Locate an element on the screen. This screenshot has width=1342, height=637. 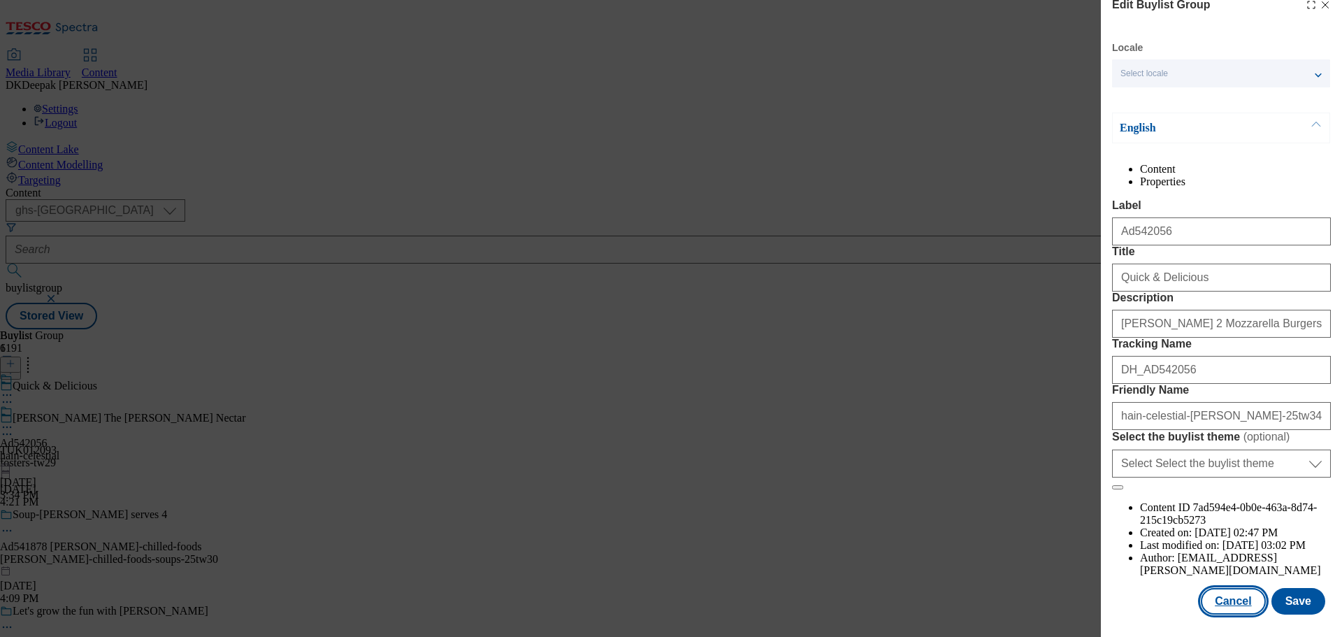
label: Tracking Name is located at coordinates (1221, 344).